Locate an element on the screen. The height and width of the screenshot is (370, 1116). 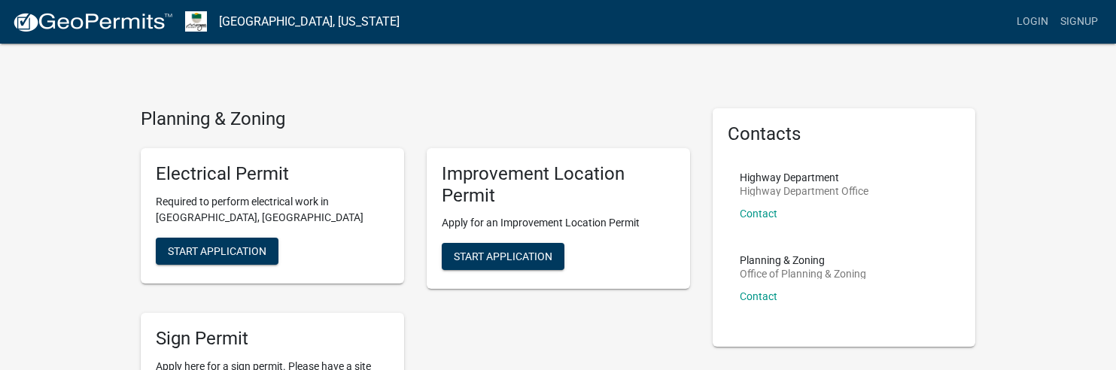
a: Login is located at coordinates (1033, 22).